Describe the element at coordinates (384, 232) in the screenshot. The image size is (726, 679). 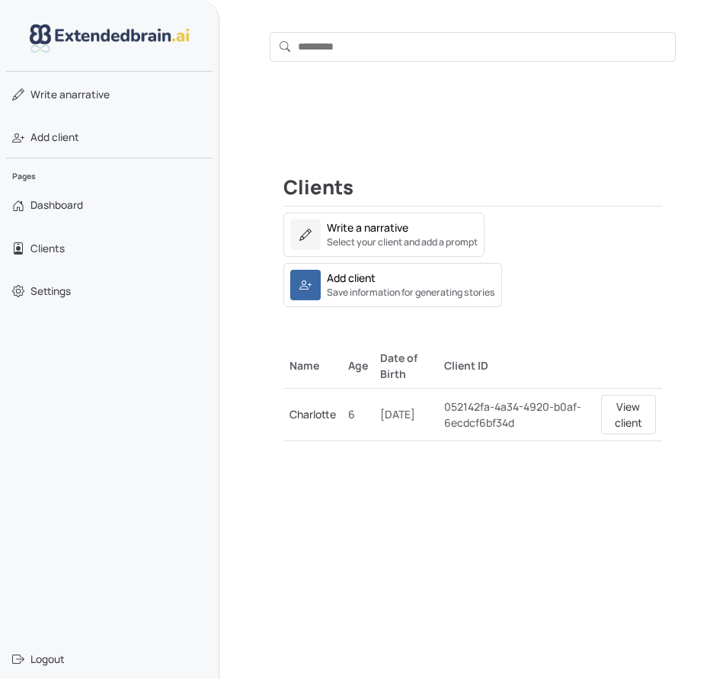
I see `a: Write a narrativeSelect your client and add a prompt` at that location.